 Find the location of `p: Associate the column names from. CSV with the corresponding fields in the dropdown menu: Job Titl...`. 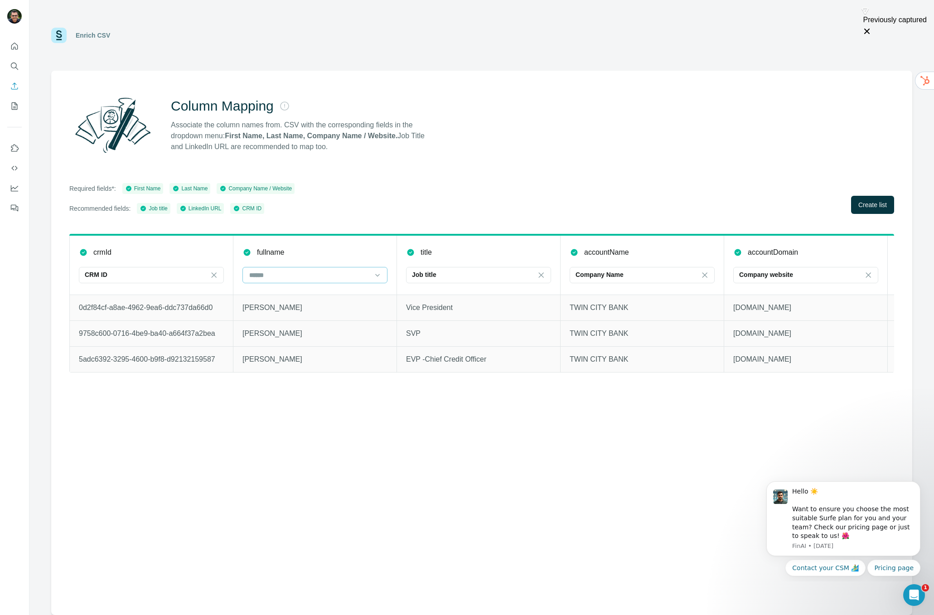

p: Associate the column names from. CSV with the corresponding fields in the dropdown menu: Job Titl... is located at coordinates (302, 136).